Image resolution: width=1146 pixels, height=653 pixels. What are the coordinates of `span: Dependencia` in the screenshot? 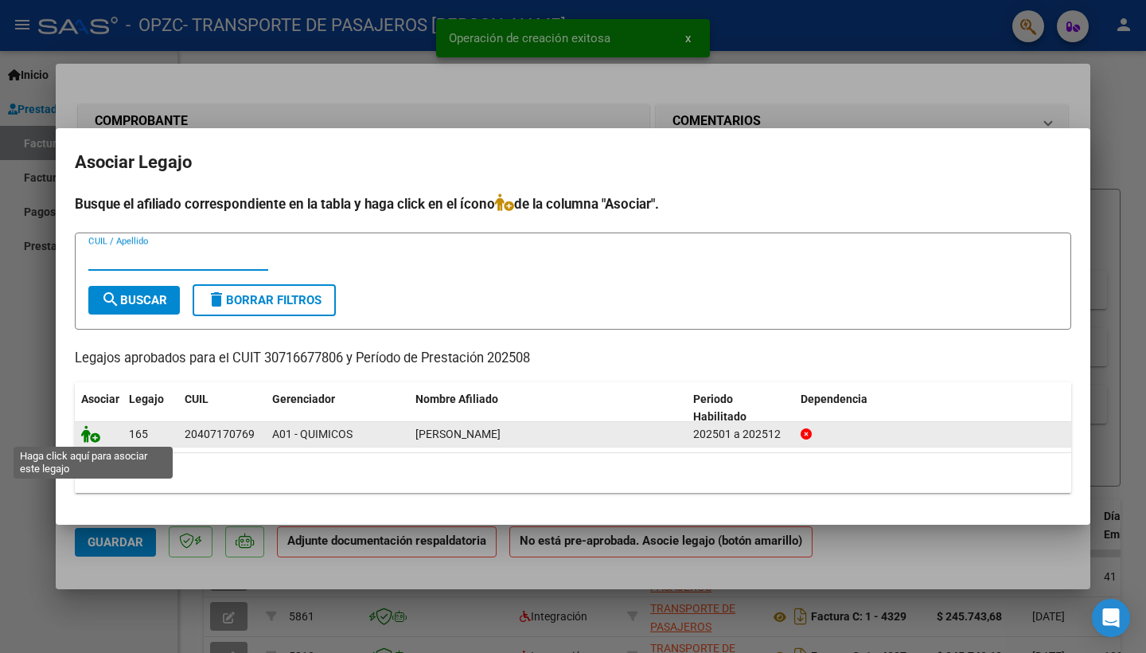 It's located at (834, 399).